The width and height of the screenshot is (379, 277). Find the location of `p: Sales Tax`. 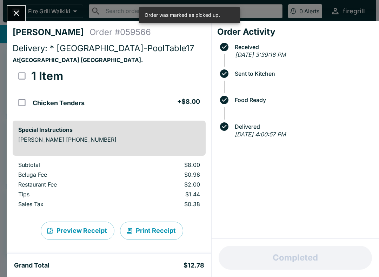

p: Sales Tax is located at coordinates (69, 204).